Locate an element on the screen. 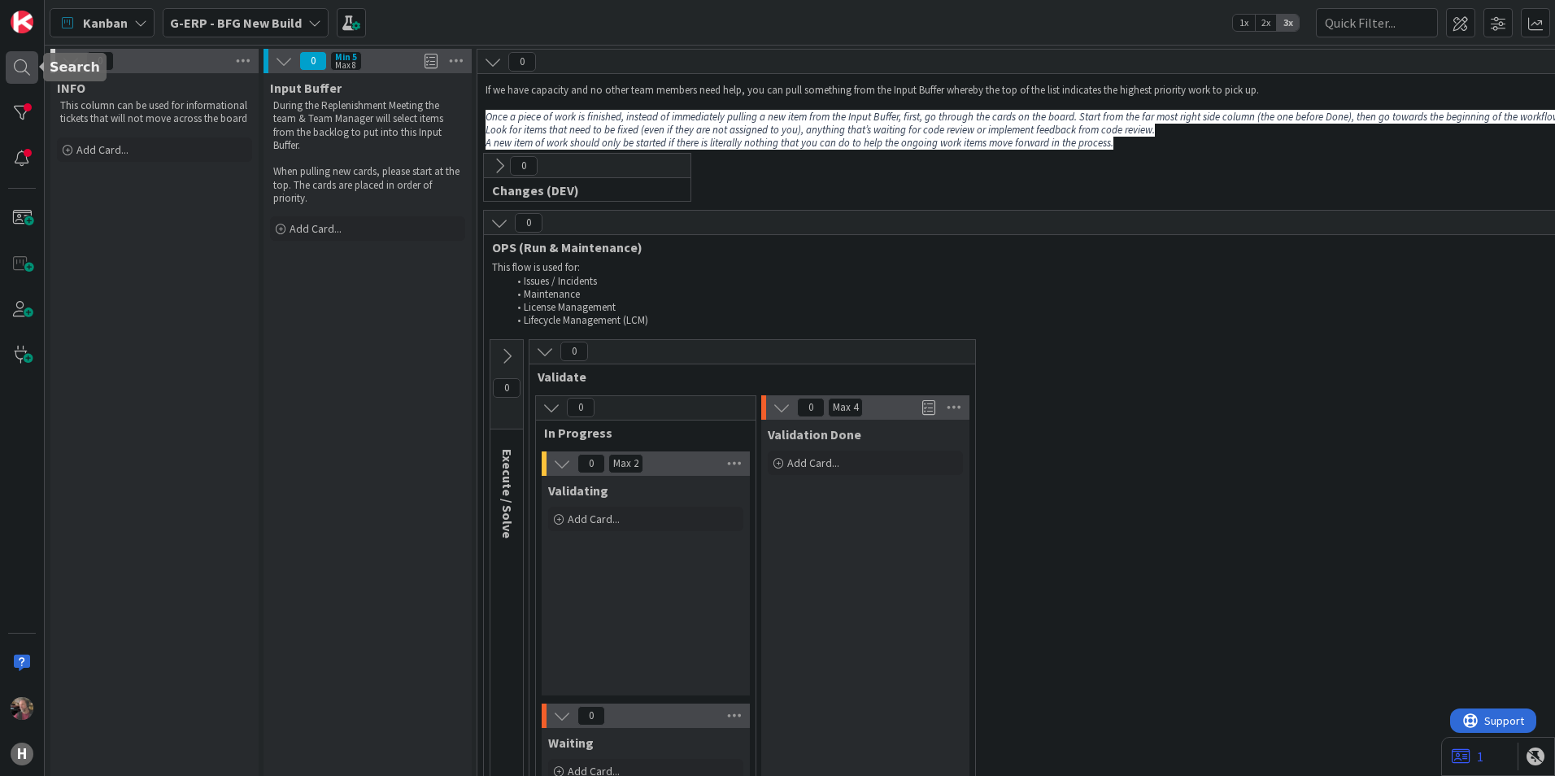 This screenshot has height=776, width=1555. span: Validating is located at coordinates (578, 490).